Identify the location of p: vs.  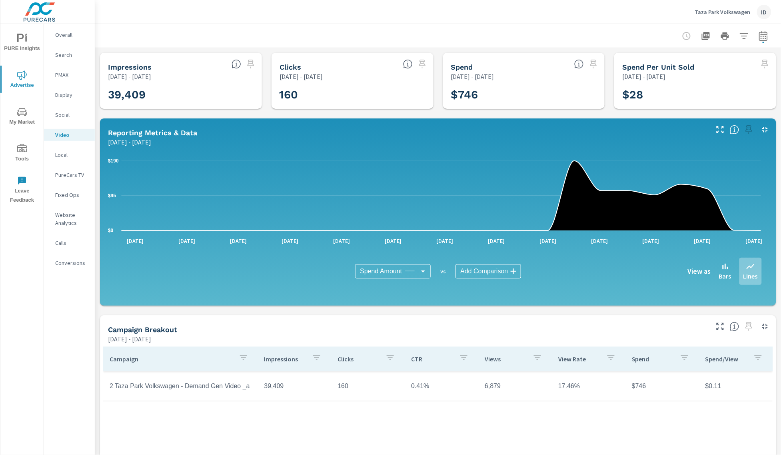
(443, 271).